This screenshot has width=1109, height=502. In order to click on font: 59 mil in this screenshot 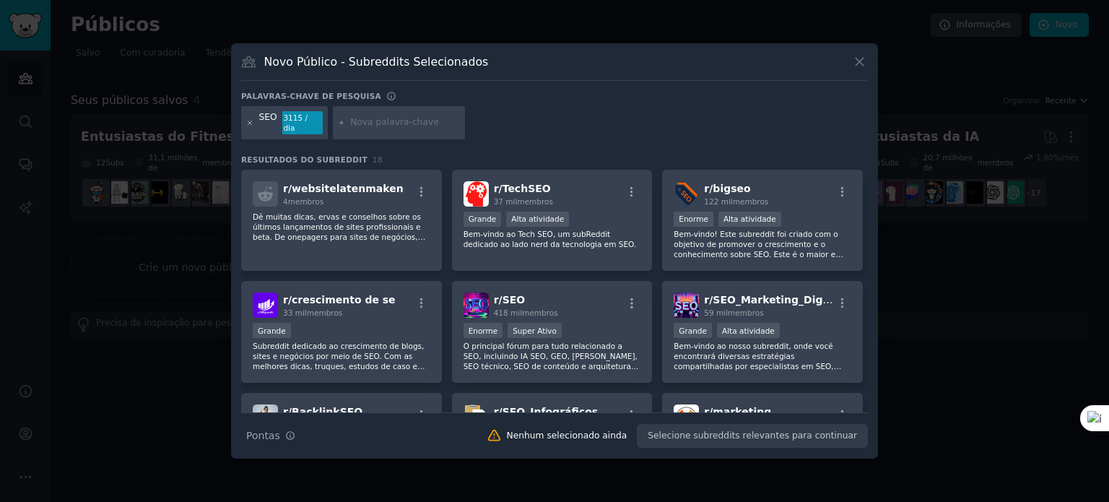, I will do `click(715, 312)`.